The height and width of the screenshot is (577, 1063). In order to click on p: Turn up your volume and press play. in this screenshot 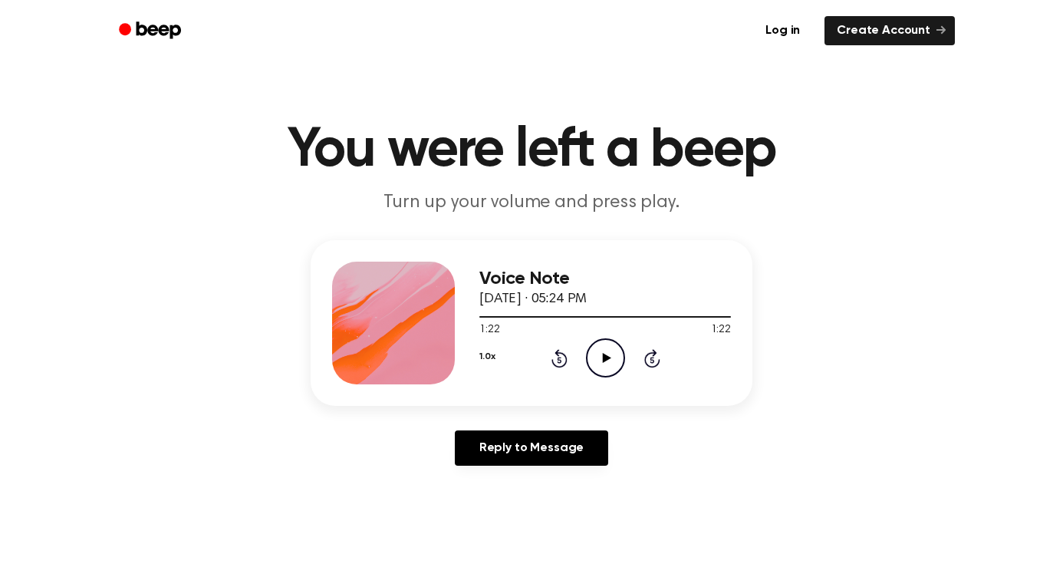, I will do `click(532, 203)`.